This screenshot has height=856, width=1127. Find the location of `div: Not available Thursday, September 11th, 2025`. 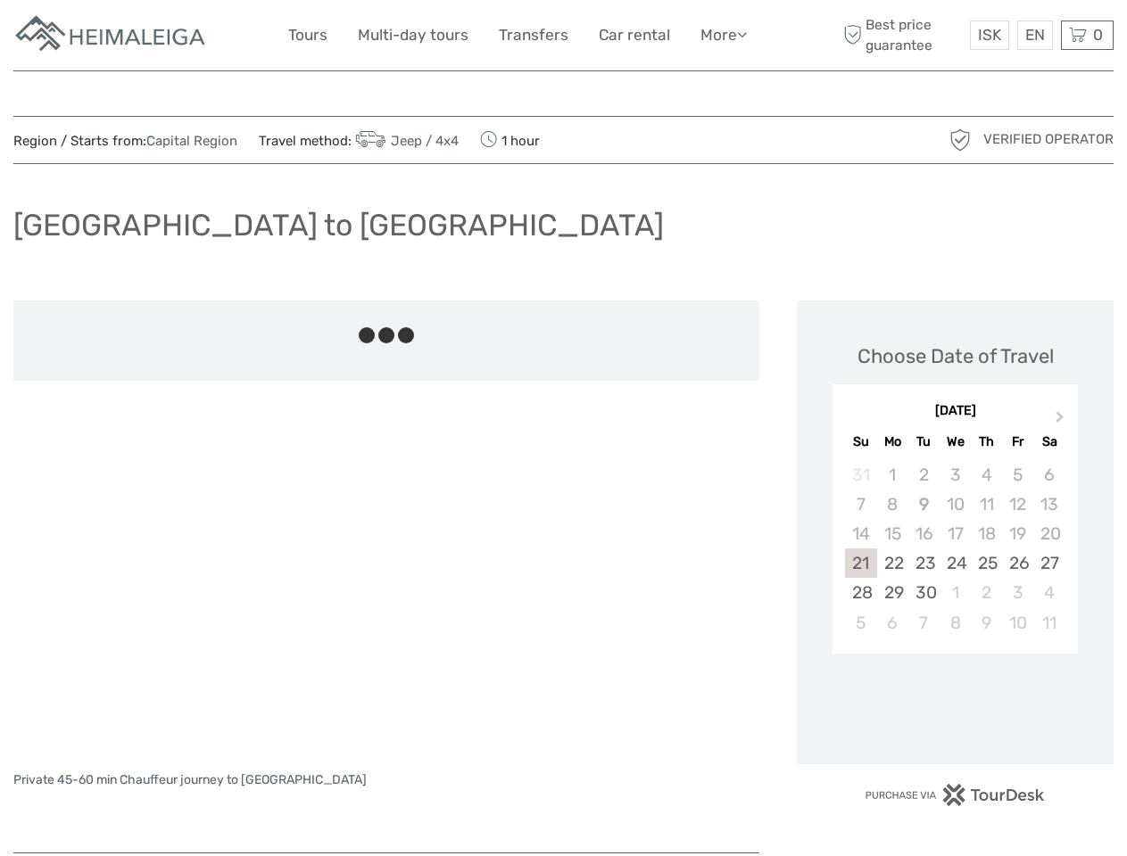

div: Not available Thursday, September 11th, 2025 is located at coordinates (986, 504).